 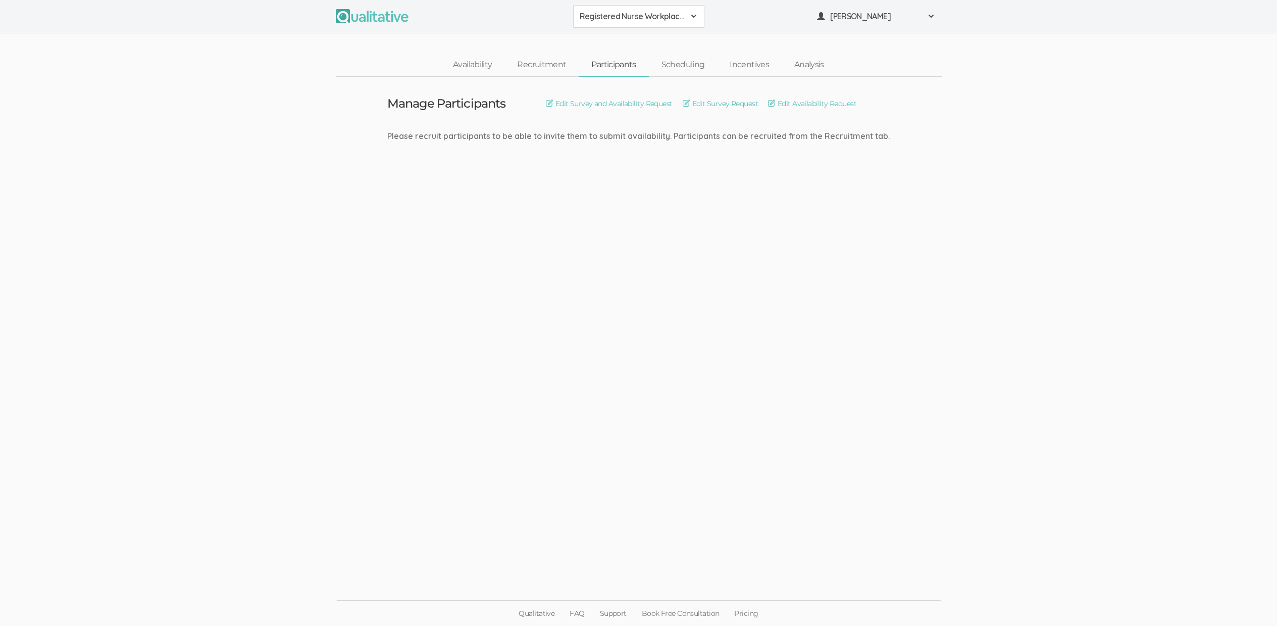 What do you see at coordinates (639, 16) in the screenshot?
I see `button: Registered Nurse Workplace Bullying` at bounding box center [639, 16].